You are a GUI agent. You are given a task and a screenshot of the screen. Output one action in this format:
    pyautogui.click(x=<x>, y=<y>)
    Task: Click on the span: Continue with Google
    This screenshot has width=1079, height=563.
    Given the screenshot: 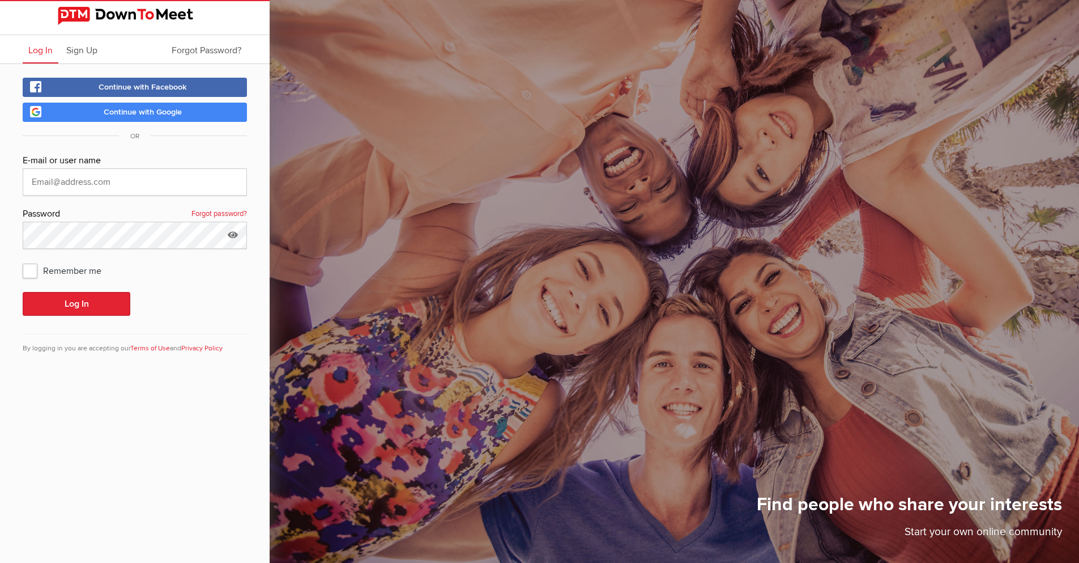 What is the action you would take?
    pyautogui.click(x=143, y=112)
    